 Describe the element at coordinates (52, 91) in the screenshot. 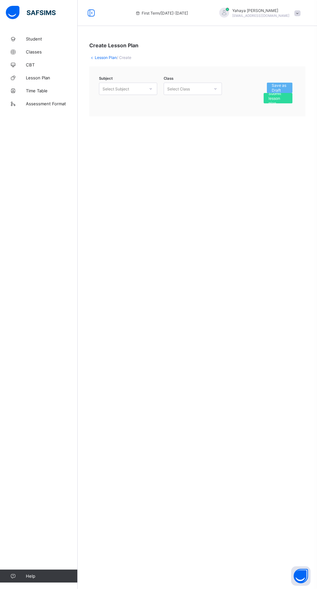

I see `span: Time Table` at that location.